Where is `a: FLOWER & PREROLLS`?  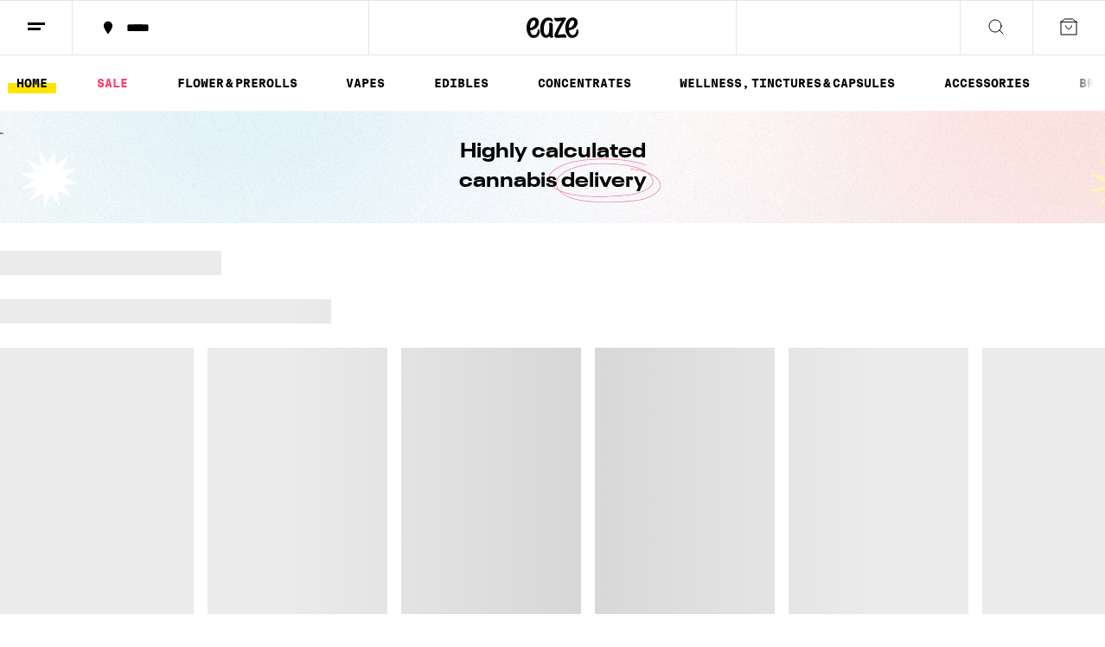 a: FLOWER & PREROLLS is located at coordinates (237, 83).